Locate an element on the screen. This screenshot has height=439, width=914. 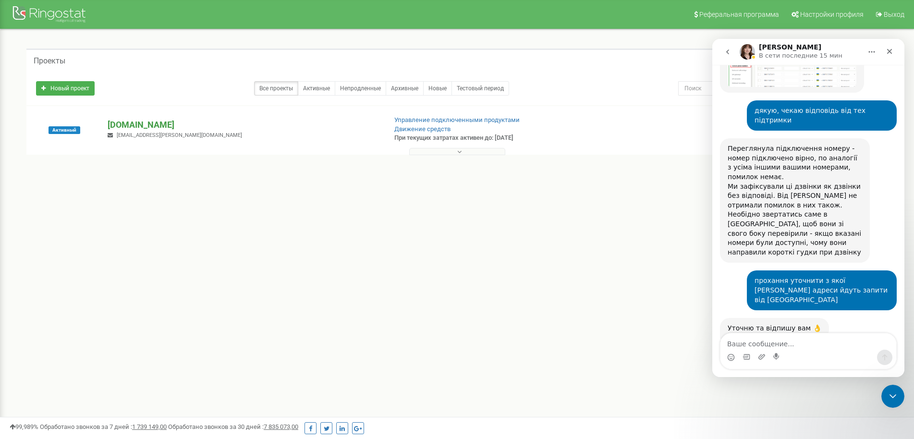
a: Управление подключенными продуктами is located at coordinates (457, 120).